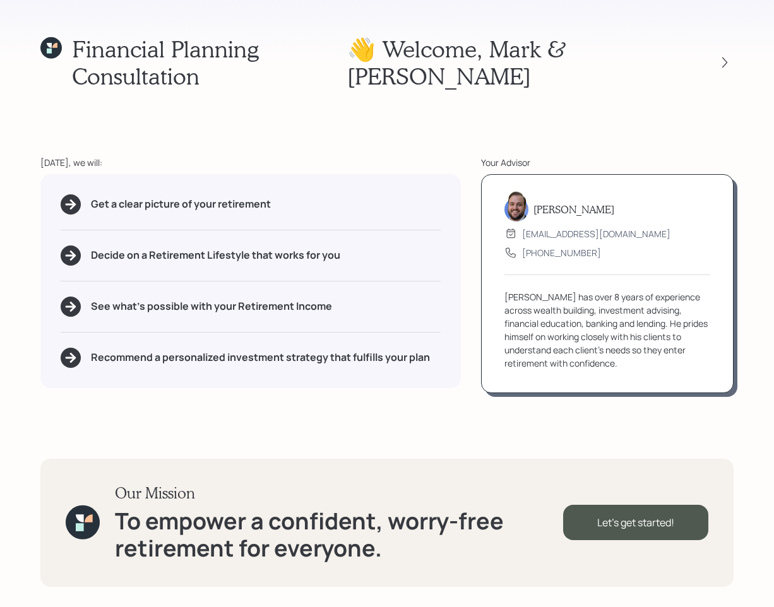 This screenshot has width=774, height=607. Describe the element at coordinates (209, 62) in the screenshot. I see `h1: Financial Planning Consultation` at that location.